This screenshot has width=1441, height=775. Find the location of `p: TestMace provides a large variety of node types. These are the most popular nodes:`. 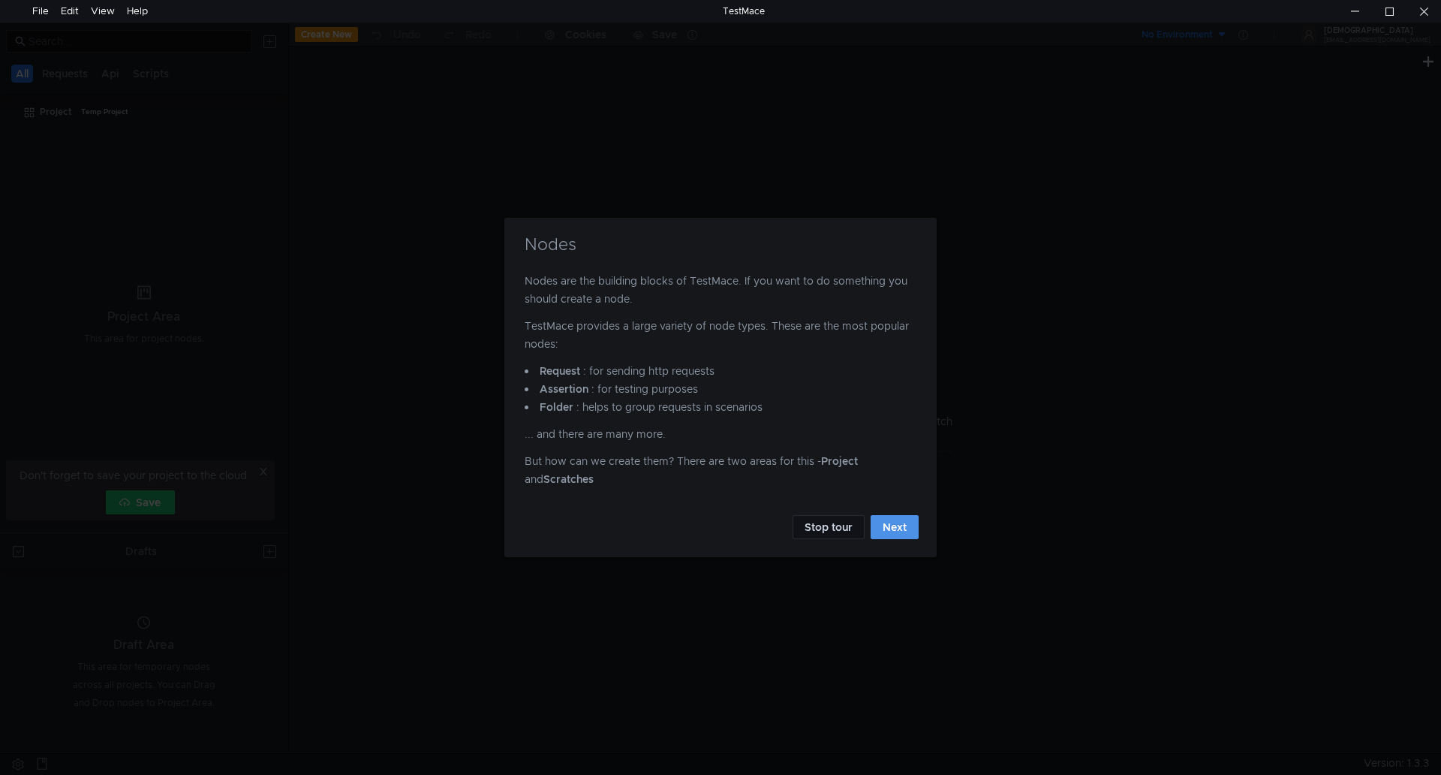

p: TestMace provides a large variety of node types. These are the most popular nodes: is located at coordinates (721, 339).